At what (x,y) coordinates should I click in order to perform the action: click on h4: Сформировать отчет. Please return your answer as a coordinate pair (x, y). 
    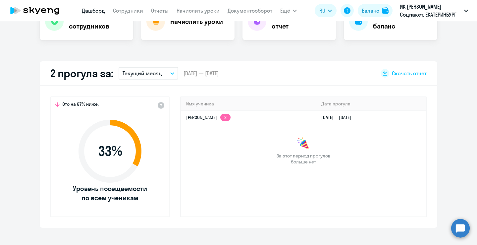
    Looking at the image, I should click on (301, 22).